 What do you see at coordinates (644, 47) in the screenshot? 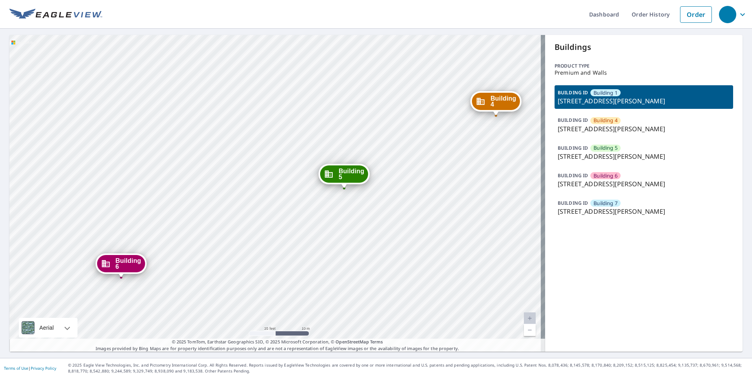
I see `p: Buildings` at bounding box center [644, 47].